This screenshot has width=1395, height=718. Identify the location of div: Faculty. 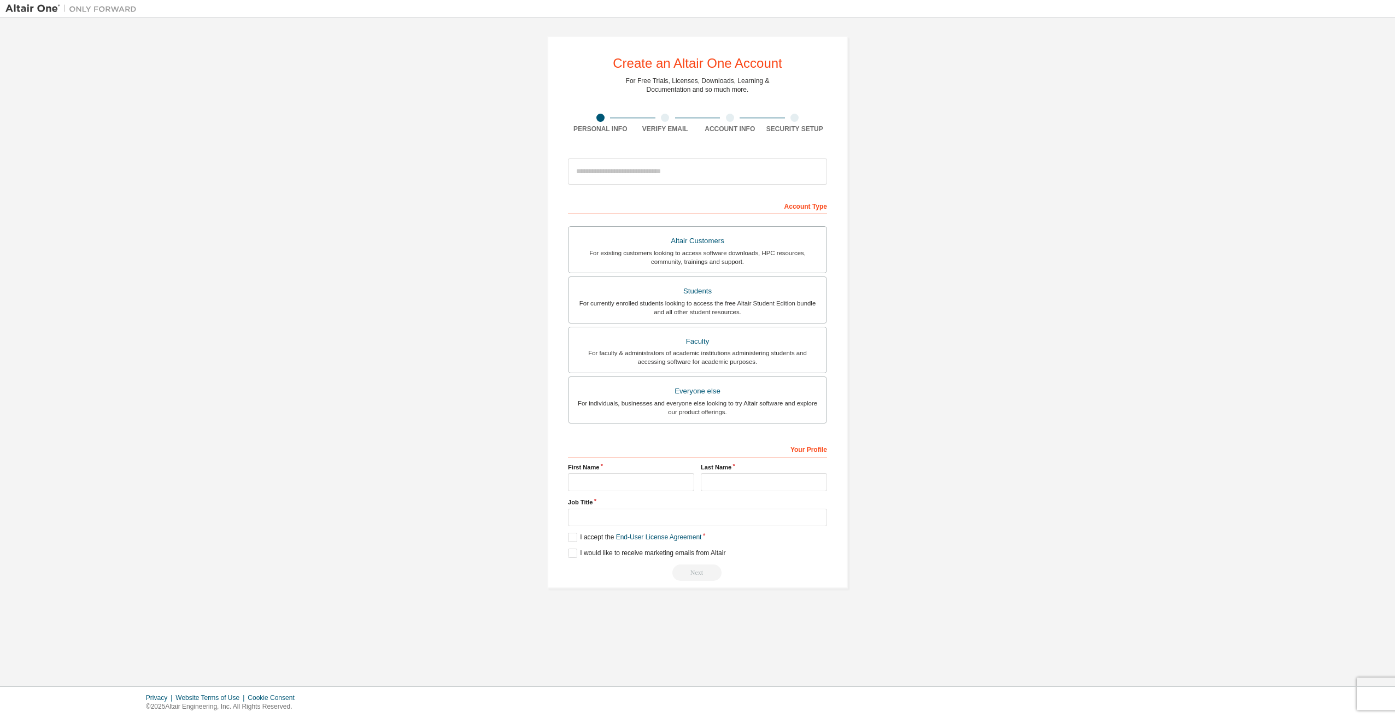
(697, 342).